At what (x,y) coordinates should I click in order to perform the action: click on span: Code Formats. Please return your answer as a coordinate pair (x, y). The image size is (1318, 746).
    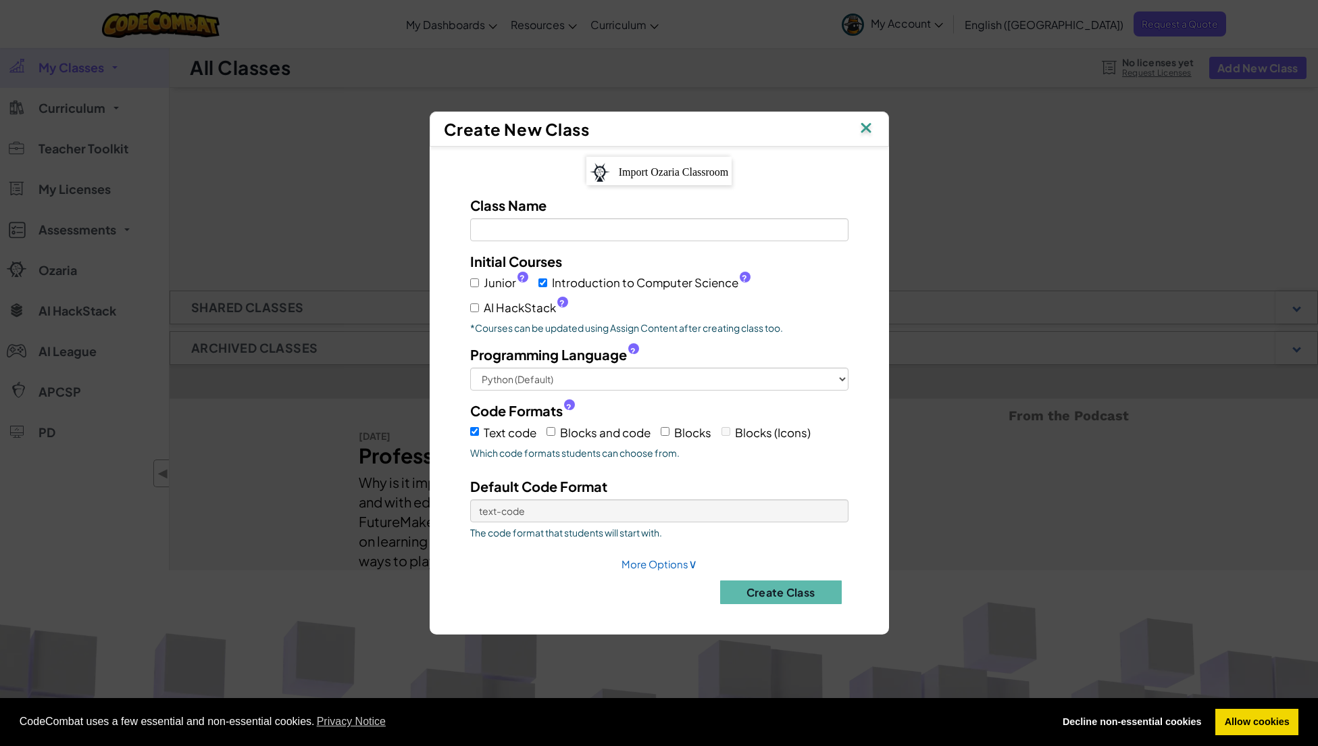
    Looking at the image, I should click on (516, 410).